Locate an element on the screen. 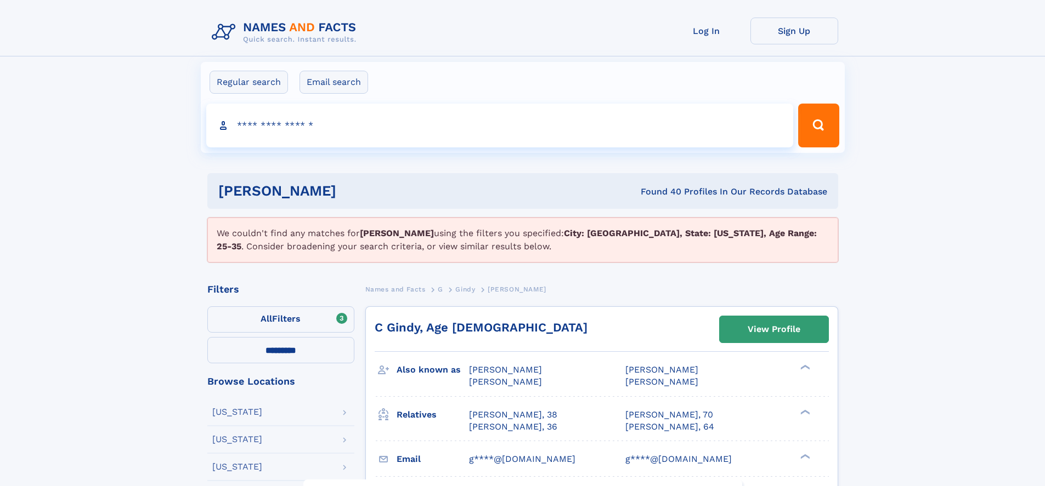 Image resolution: width=1045 pixels, height=486 pixels. div: Browse Locations is located at coordinates (281, 382).